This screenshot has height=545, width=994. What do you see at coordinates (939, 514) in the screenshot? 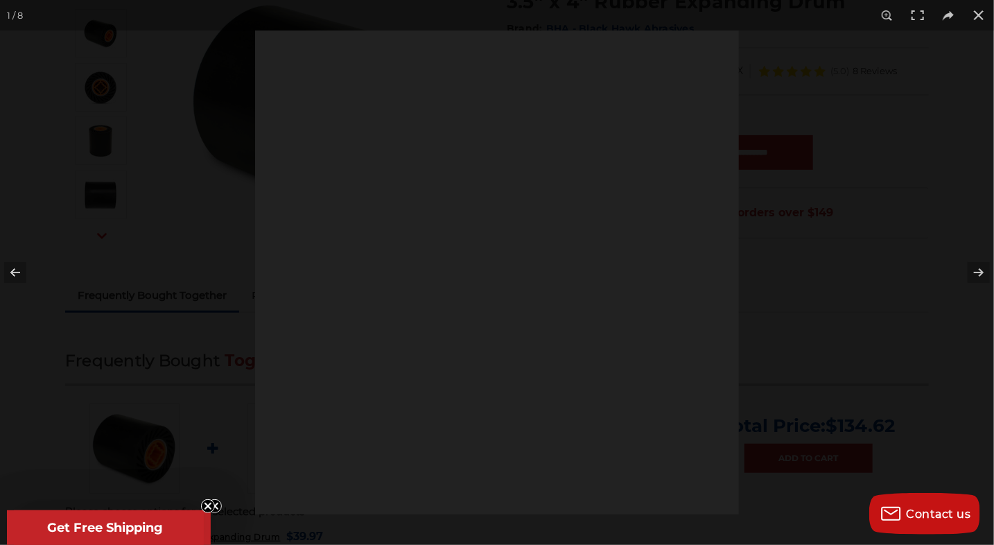
I see `span: Contact us` at bounding box center [939, 514].